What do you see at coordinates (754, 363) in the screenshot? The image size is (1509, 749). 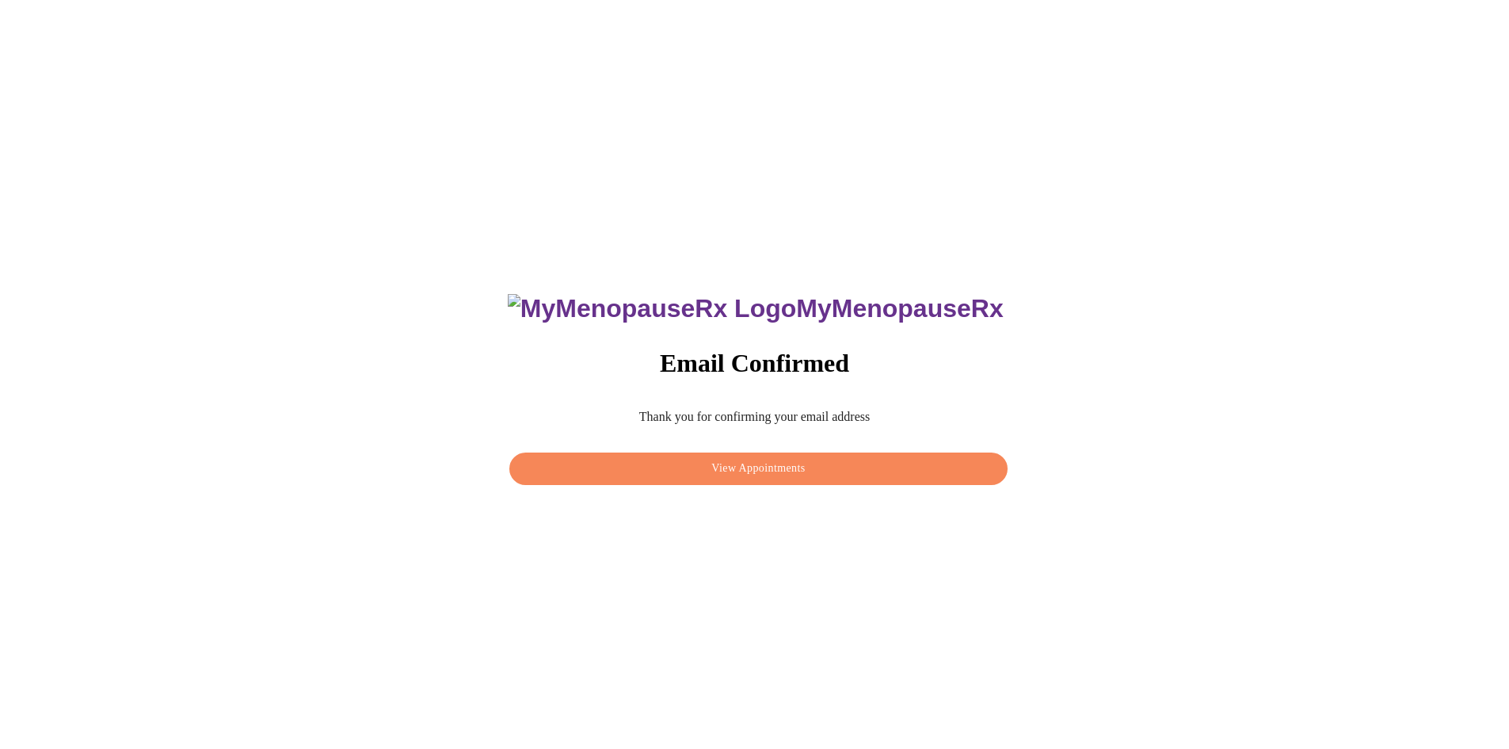 I see `h3: Email Confirmed` at bounding box center [754, 363].